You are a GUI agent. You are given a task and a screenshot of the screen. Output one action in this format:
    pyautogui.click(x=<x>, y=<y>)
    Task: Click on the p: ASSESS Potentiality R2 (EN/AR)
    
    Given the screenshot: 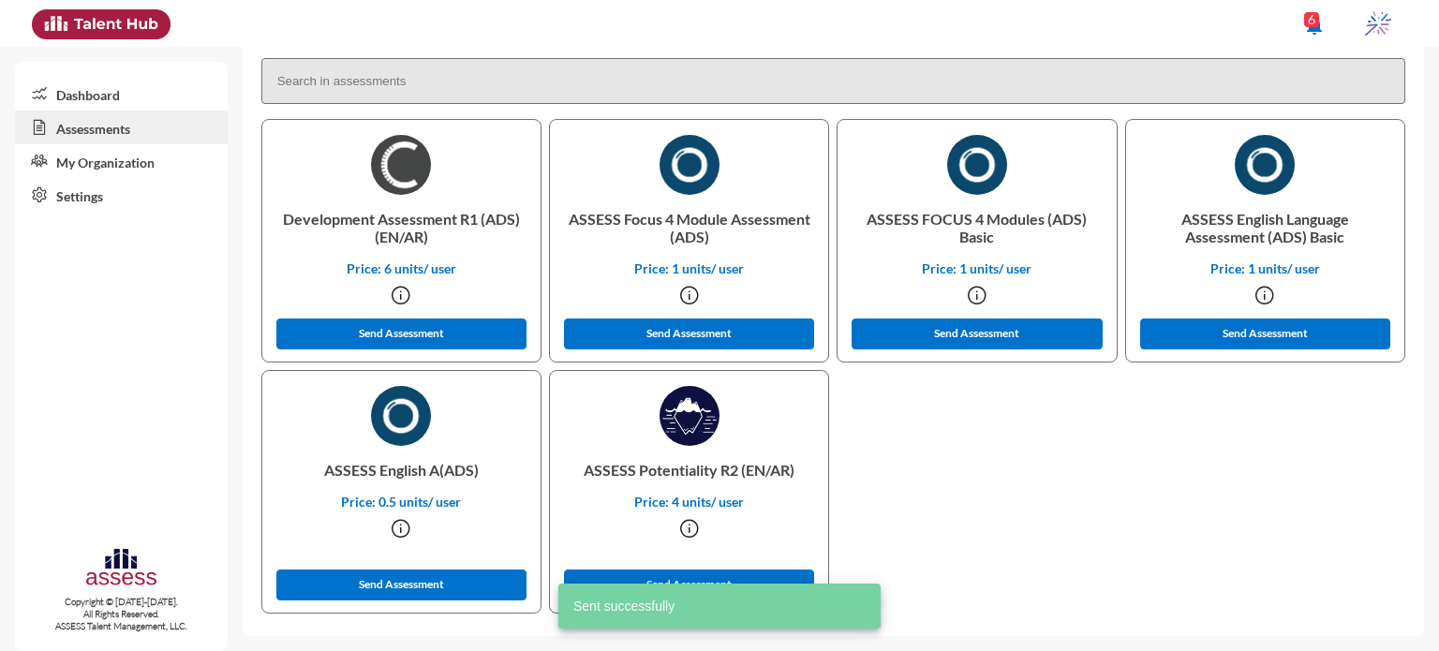 What is the action you would take?
    pyautogui.click(x=688, y=469)
    